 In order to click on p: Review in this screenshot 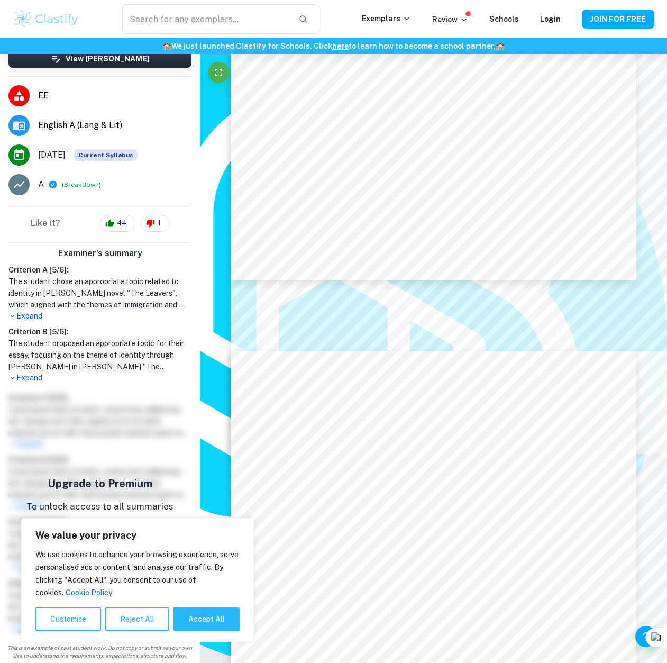, I will do `click(450, 20)`.